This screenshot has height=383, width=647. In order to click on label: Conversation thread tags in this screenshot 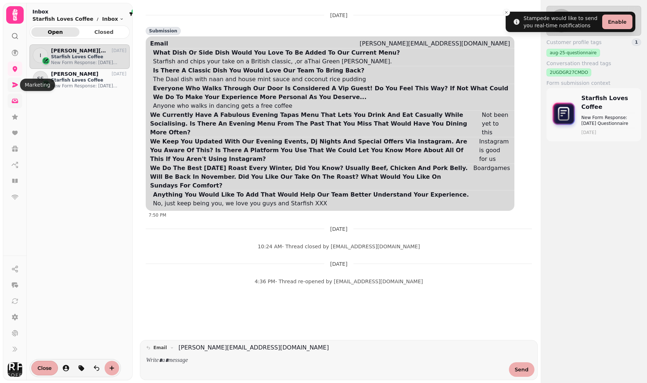, I will do `click(594, 63)`.